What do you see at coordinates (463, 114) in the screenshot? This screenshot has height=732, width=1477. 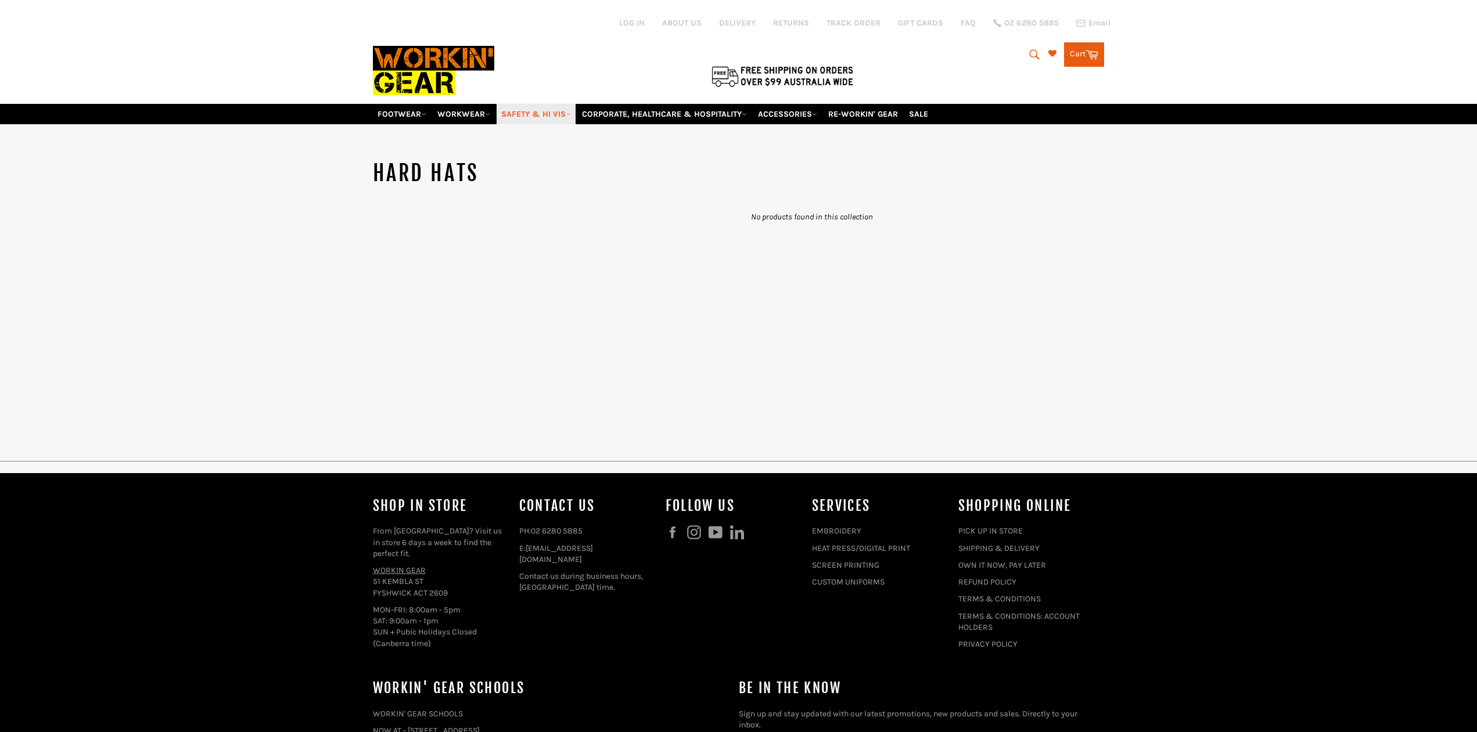 I see `a: WORKWEAR` at bounding box center [463, 114].